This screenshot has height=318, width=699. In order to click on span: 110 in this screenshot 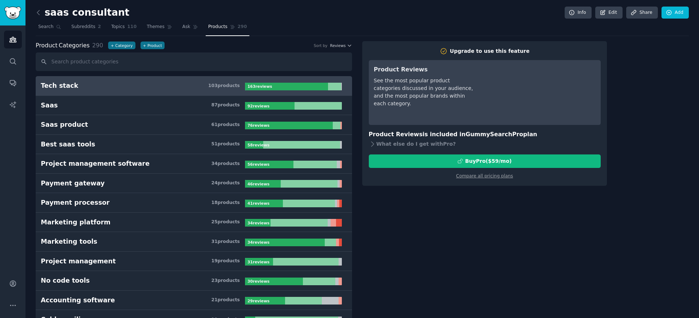, I will do `click(132, 27)`.